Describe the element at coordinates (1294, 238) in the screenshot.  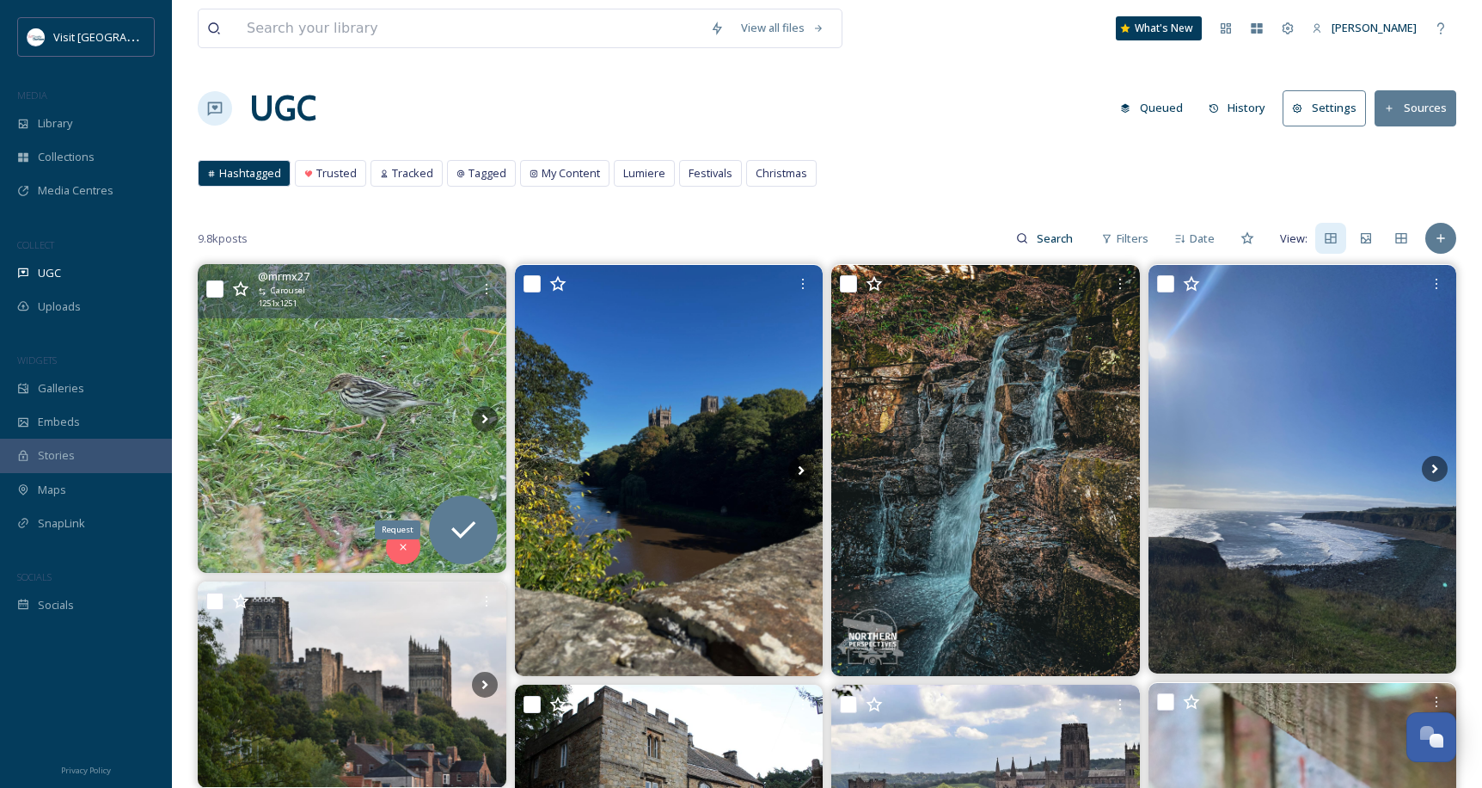
I see `span: View:` at that location.